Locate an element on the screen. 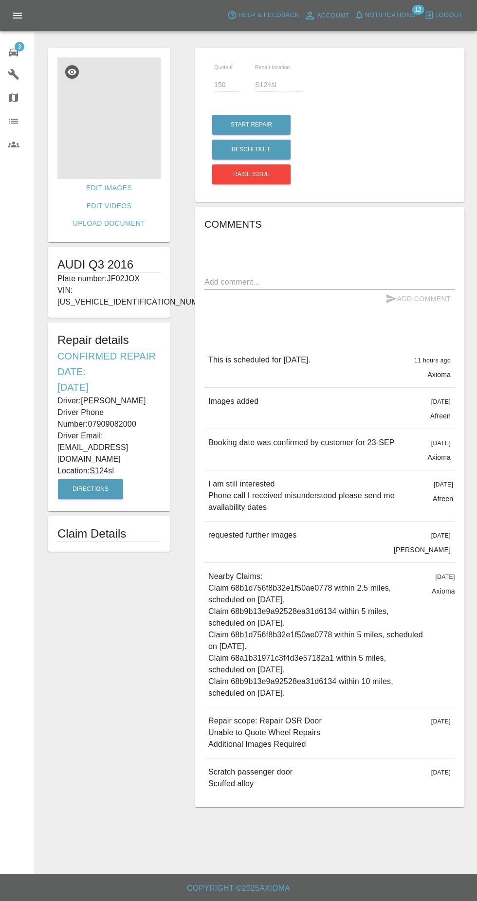 The image size is (477, 901). span: Repair location is located at coordinates (272, 67).